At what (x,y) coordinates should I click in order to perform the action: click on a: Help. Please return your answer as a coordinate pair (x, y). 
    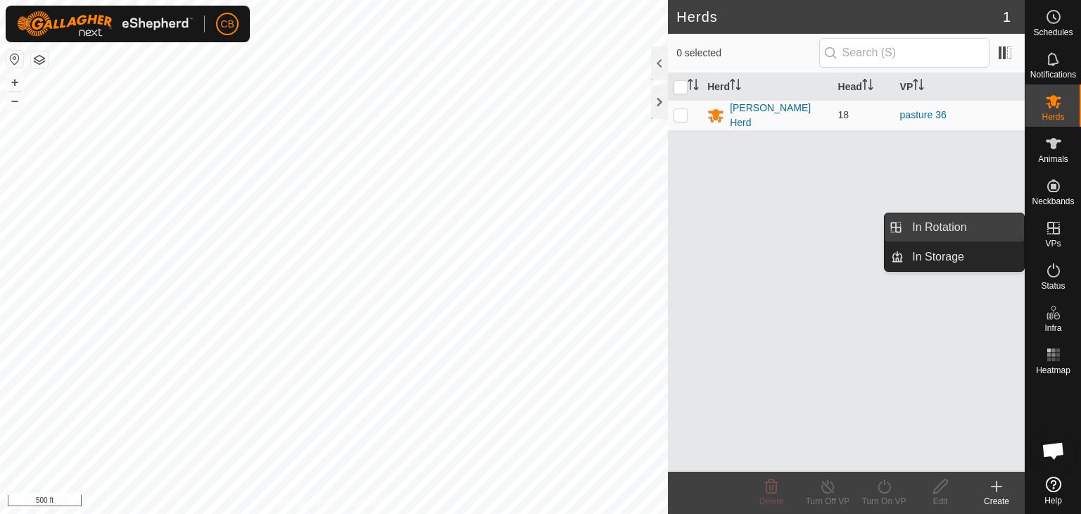
    Looking at the image, I should click on (1052, 490).